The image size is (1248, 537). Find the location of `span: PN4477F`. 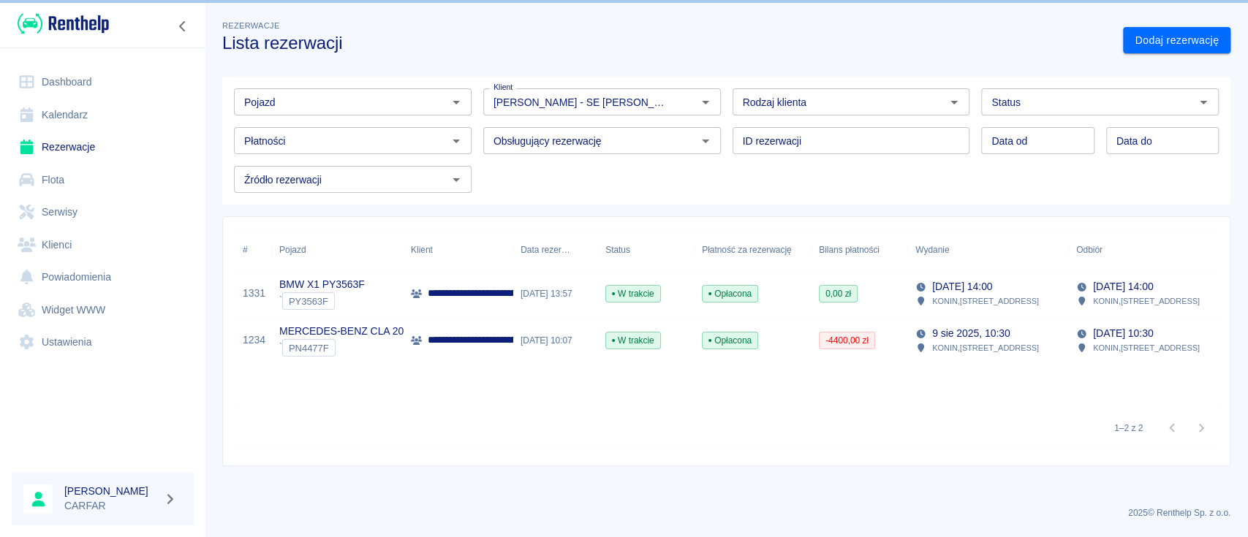

span: PN4477F is located at coordinates (309, 348).